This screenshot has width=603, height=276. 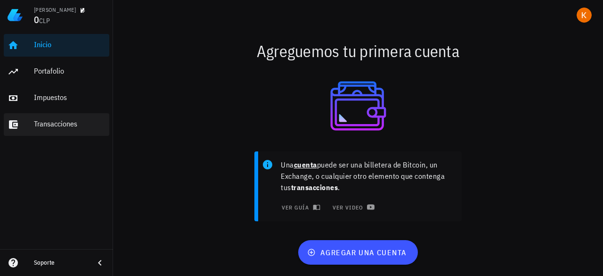 What do you see at coordinates (15, 15) in the screenshot?
I see `img: LedgiFi` at bounding box center [15, 15].